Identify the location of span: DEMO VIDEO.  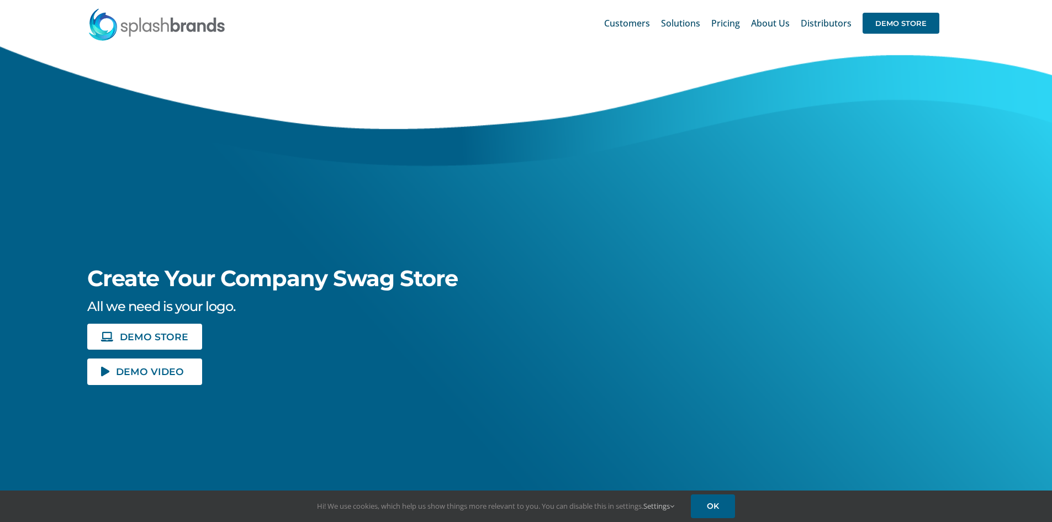
(150, 371).